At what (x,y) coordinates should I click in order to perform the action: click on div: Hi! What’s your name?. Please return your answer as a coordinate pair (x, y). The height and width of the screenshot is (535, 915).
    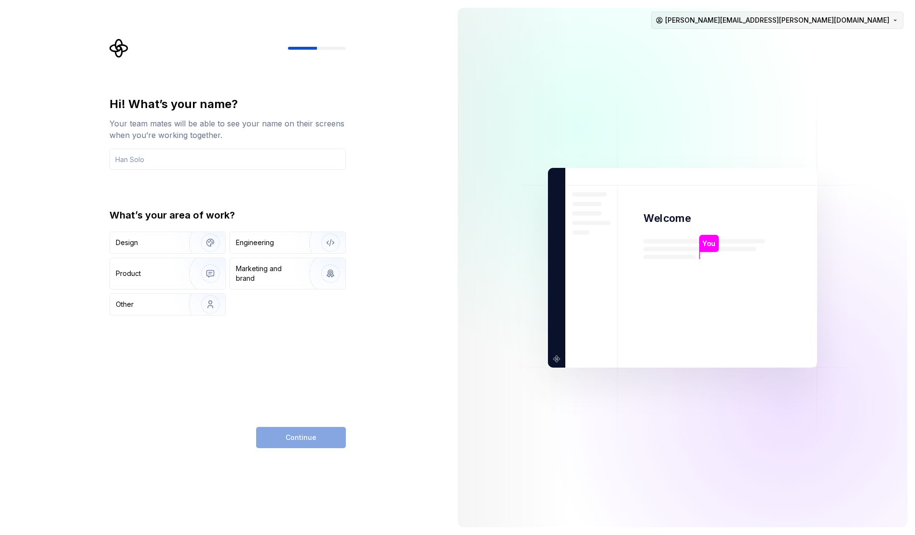
    Looking at the image, I should click on (228, 104).